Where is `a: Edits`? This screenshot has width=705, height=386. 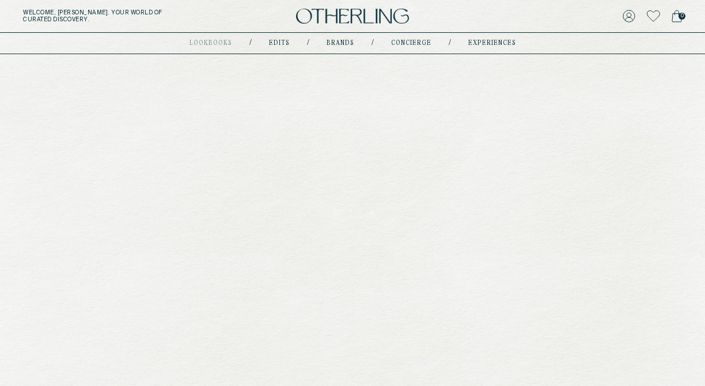 a: Edits is located at coordinates (279, 43).